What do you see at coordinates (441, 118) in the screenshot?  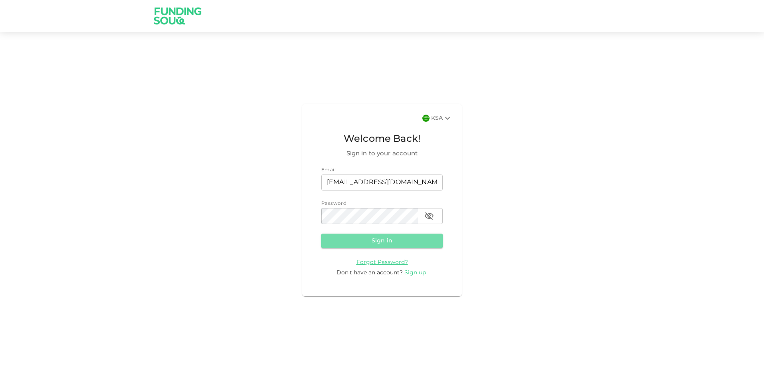 I see `div: KSA` at bounding box center [441, 118].